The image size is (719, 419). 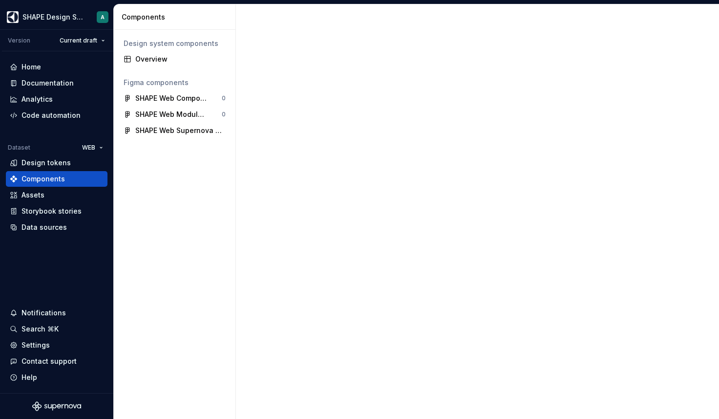 What do you see at coordinates (57, 17) in the screenshot?
I see `button: SHAPE Design SystemA` at bounding box center [57, 17].